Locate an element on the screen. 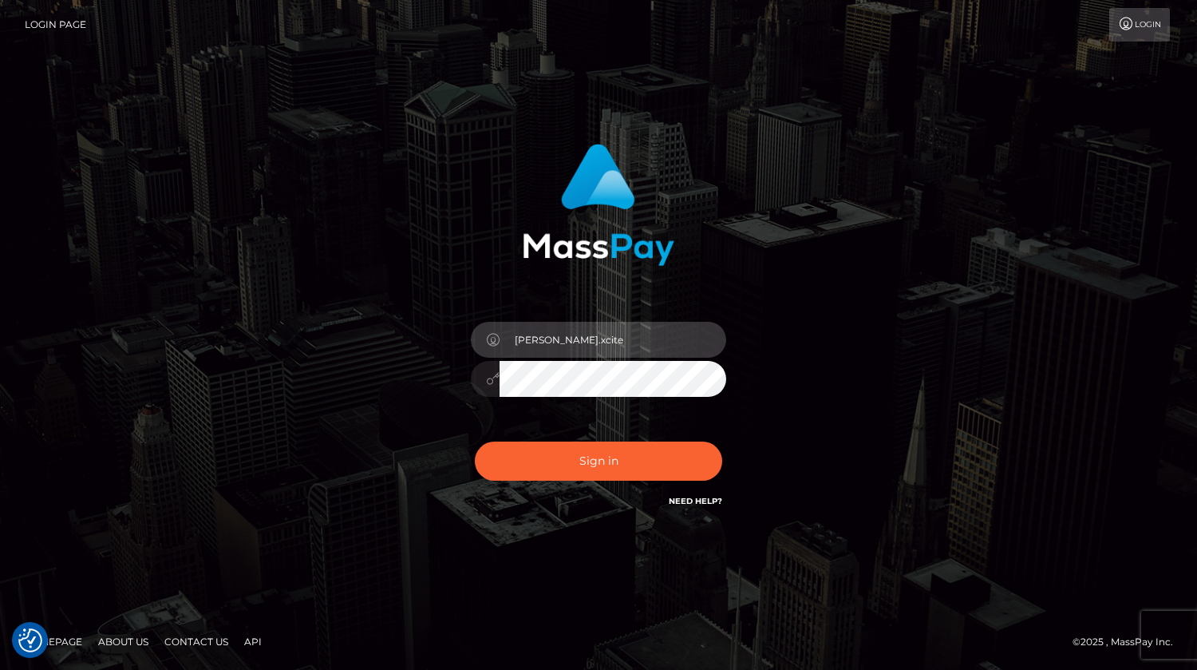 This screenshot has width=1197, height=670. button: Sign in is located at coordinates (599, 461).